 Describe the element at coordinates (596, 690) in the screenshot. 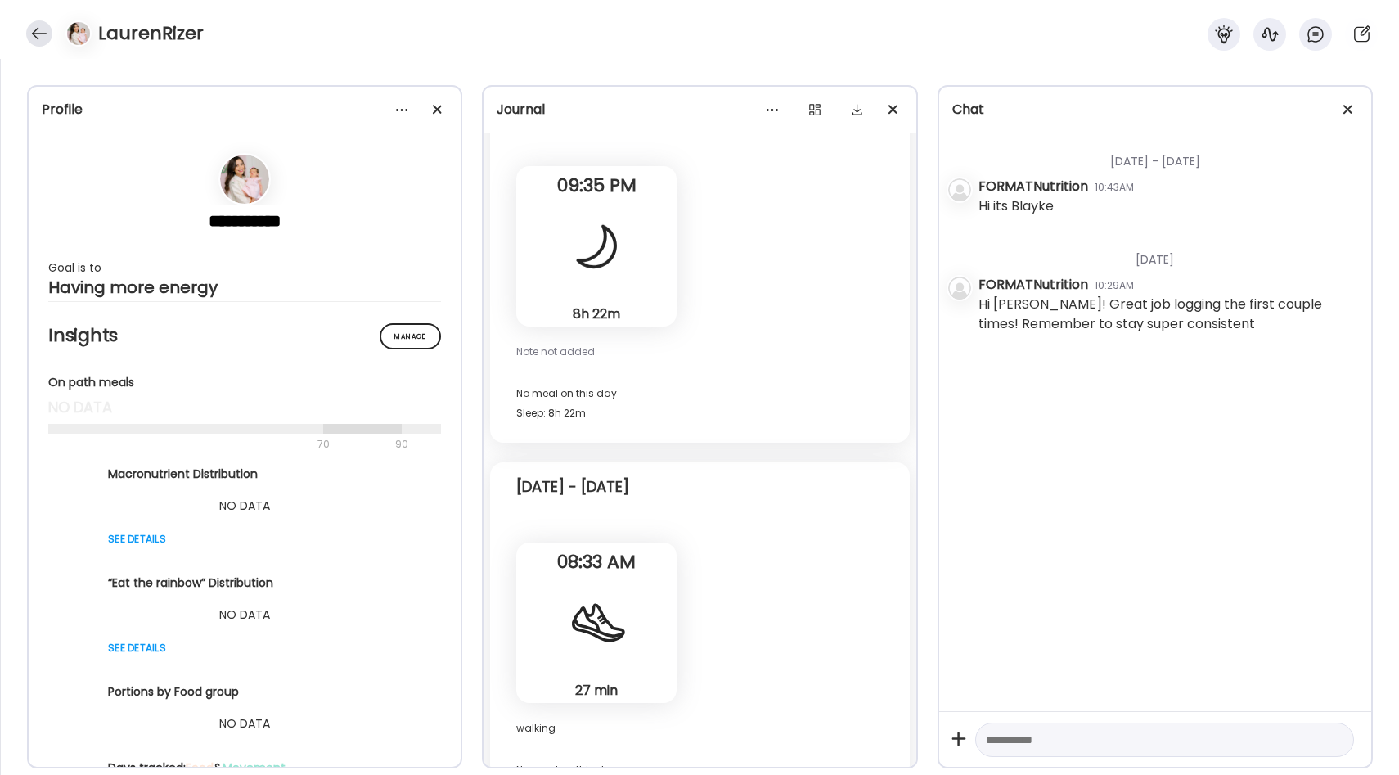

I see `div: 27 min` at that location.